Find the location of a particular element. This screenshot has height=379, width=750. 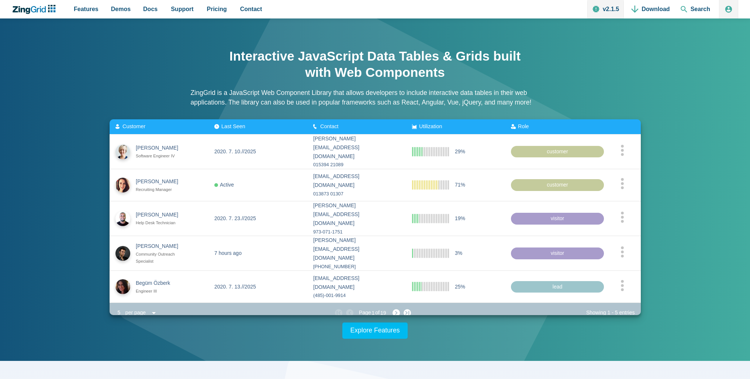

div: Begüm Özberk is located at coordinates (160, 283).